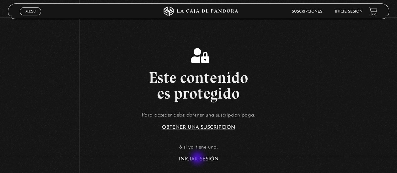 The width and height of the screenshot is (397, 173). Describe the element at coordinates (373, 11) in the screenshot. I see `a: View your shopping cart` at that location.